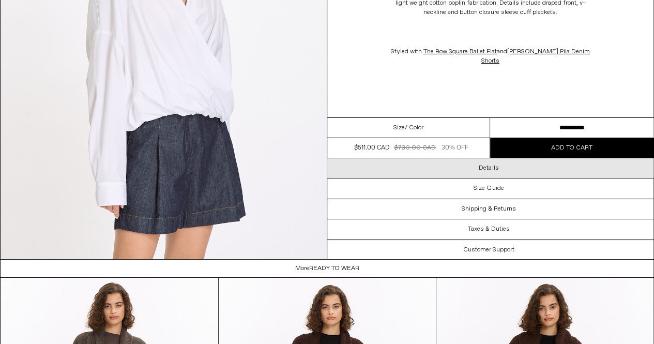  I want to click on h3: Customer Support, so click(488, 249).